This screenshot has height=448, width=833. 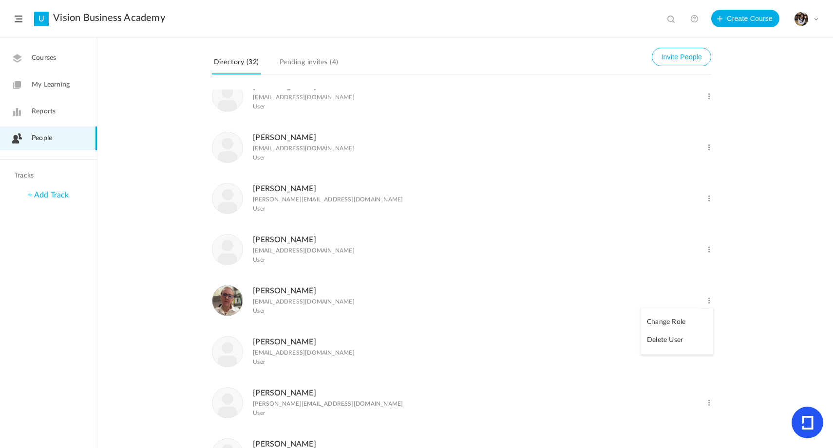 I want to click on button: Create Course, so click(x=745, y=19).